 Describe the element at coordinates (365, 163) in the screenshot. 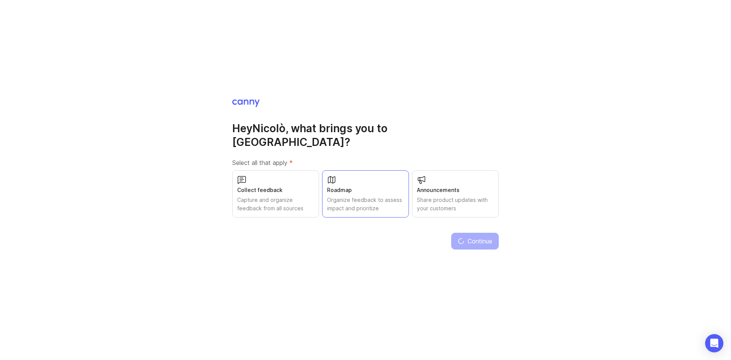

I see `label: Select all that apply` at that location.